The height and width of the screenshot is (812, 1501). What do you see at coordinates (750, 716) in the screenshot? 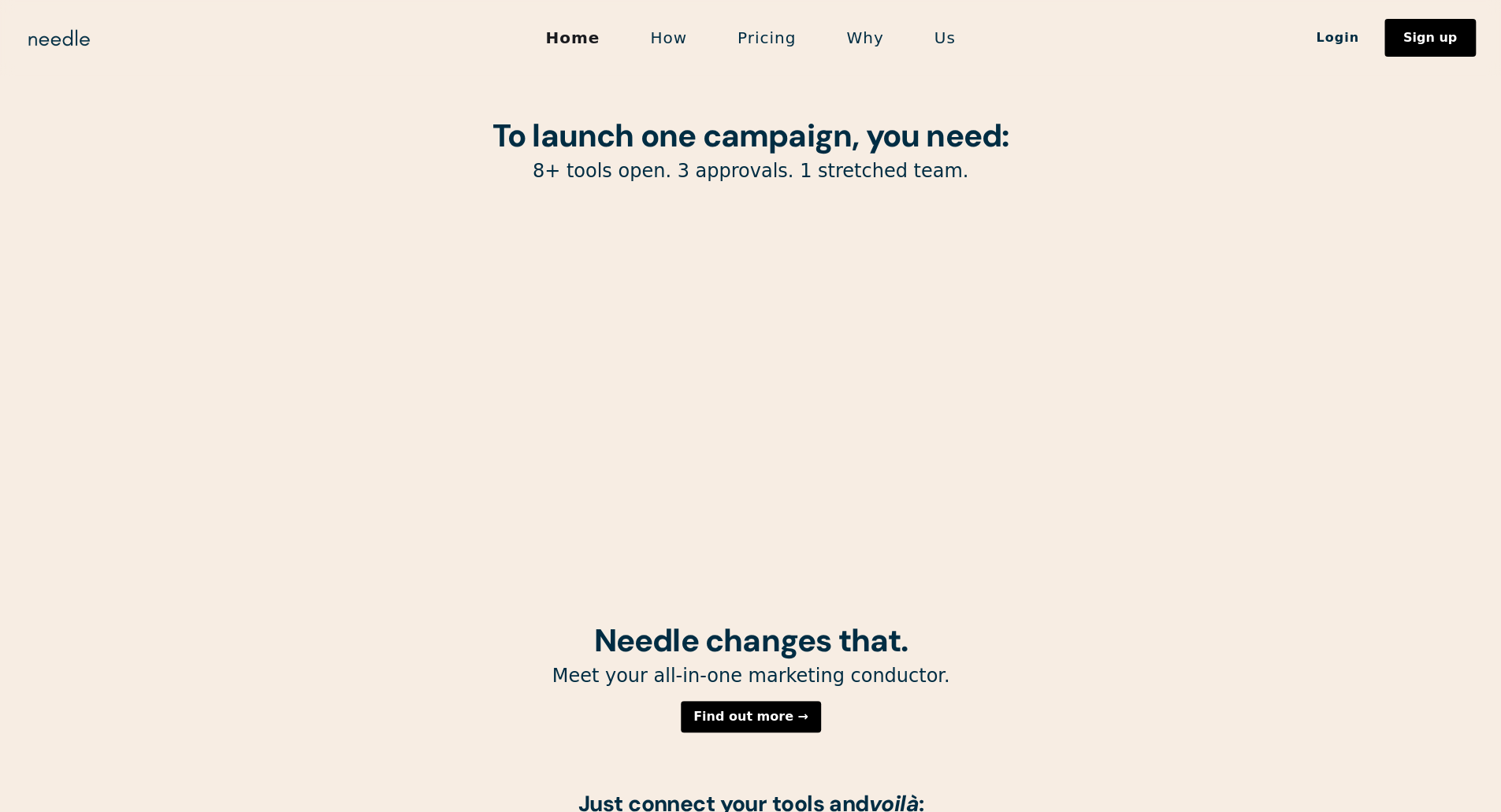
I see `div: Find out more →` at bounding box center [750, 716].